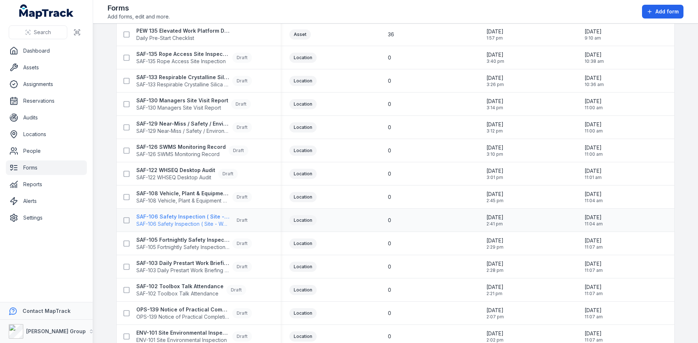 The height and width of the screenshot is (343, 698). What do you see at coordinates (183, 247) in the screenshot?
I see `span: SAF-105 Fortnightly Safety Inspection (Yard)` at bounding box center [183, 247].